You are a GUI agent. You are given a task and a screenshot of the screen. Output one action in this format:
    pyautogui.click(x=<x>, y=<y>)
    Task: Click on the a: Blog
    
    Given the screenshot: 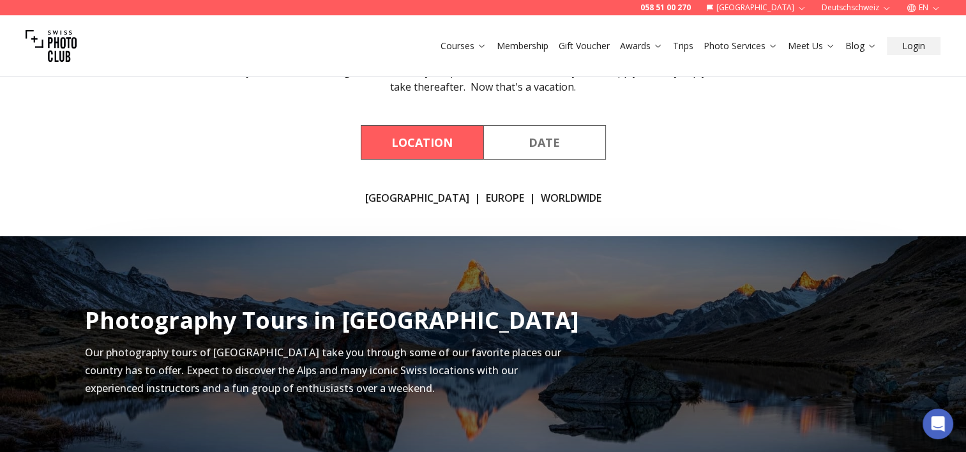 What is the action you would take?
    pyautogui.click(x=861, y=46)
    